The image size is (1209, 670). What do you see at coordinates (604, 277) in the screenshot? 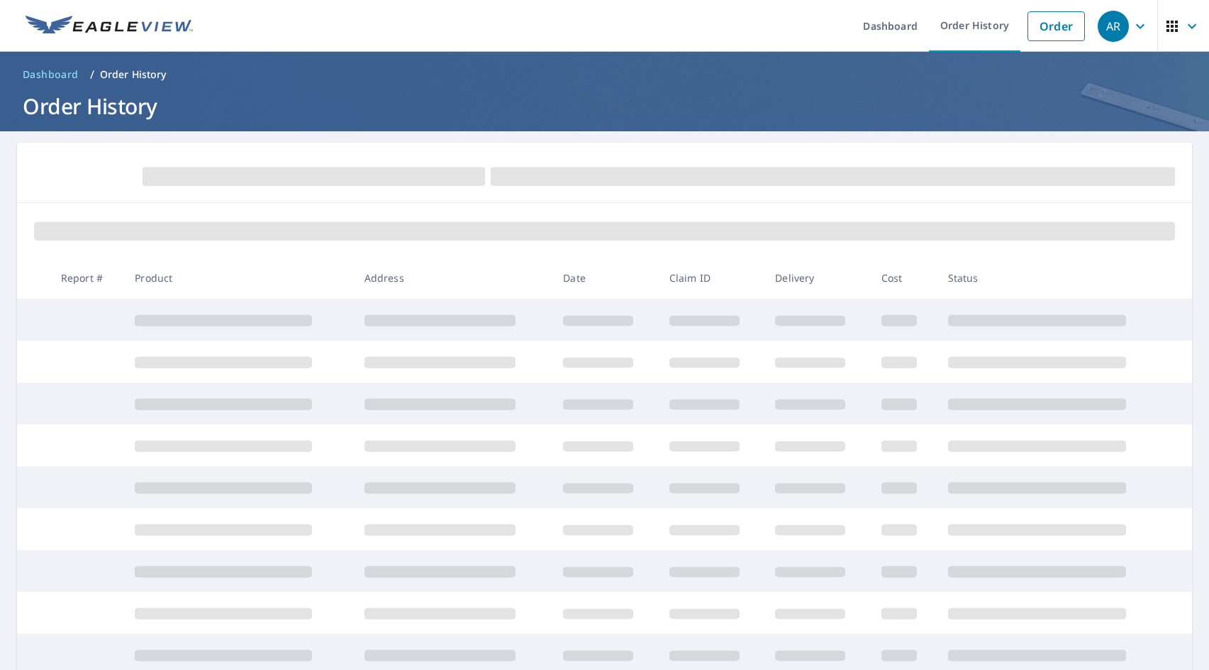
I see `th: Date` at bounding box center [604, 277].